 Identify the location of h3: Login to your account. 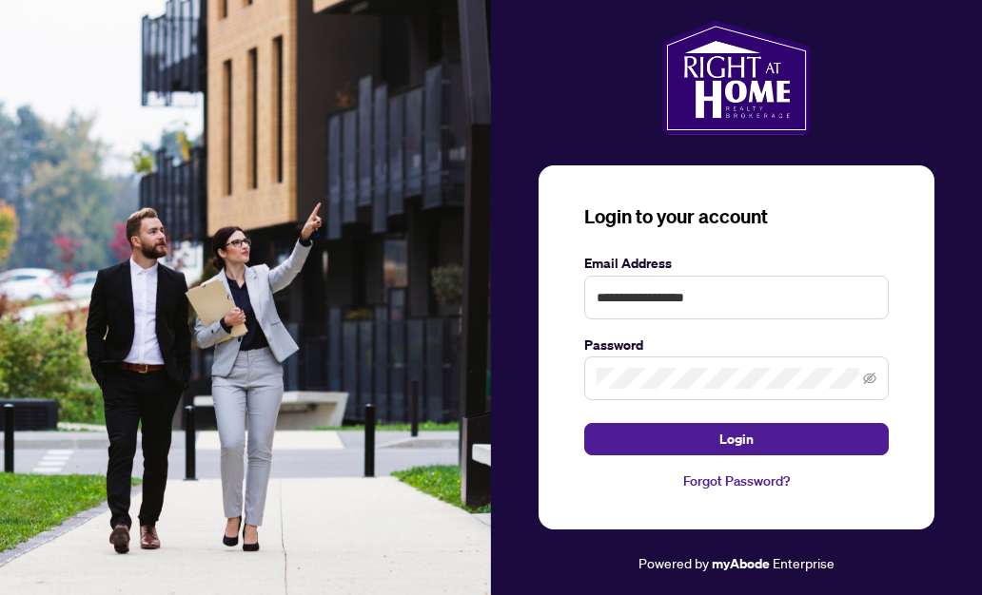
(736, 217).